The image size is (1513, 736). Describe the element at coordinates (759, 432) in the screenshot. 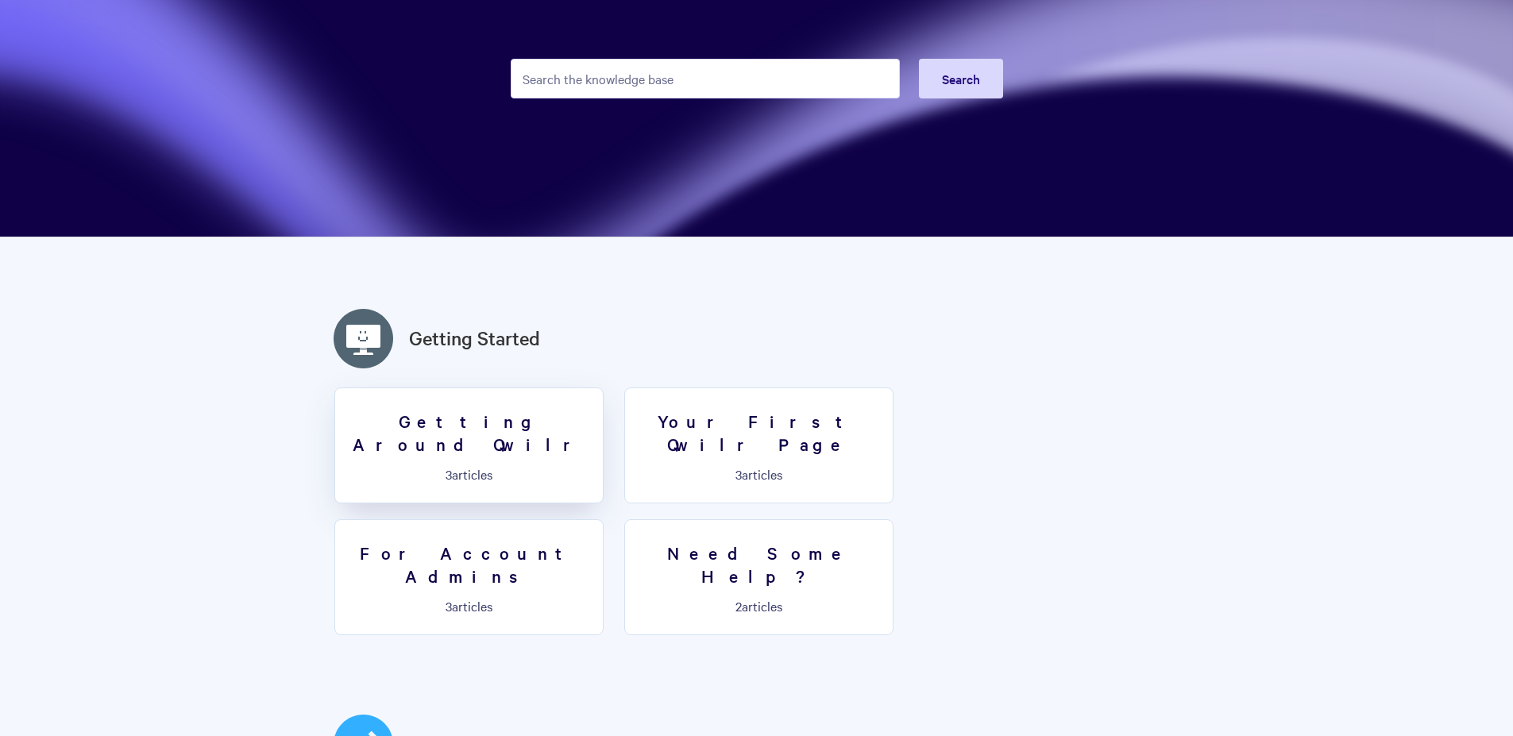

I see `h3: Your First Qwilr Page` at that location.